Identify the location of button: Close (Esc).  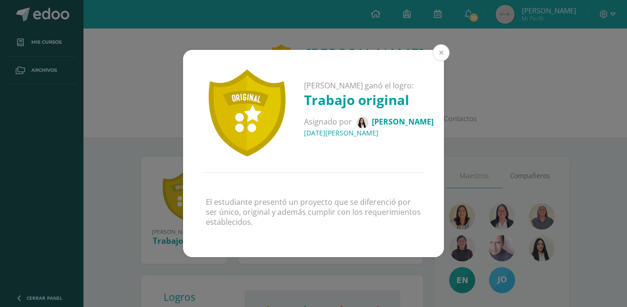
(441, 53).